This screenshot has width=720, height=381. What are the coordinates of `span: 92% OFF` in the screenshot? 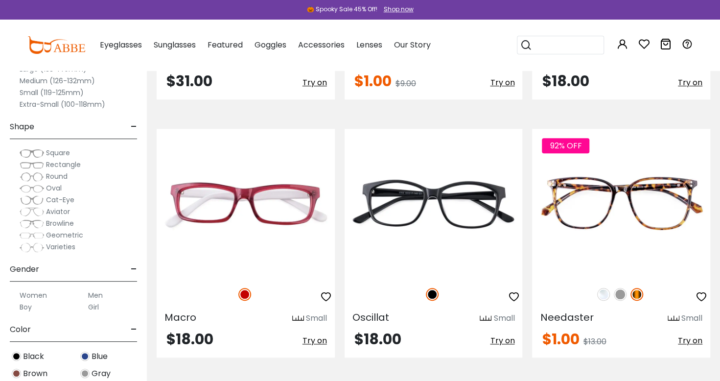 It's located at (565, 145).